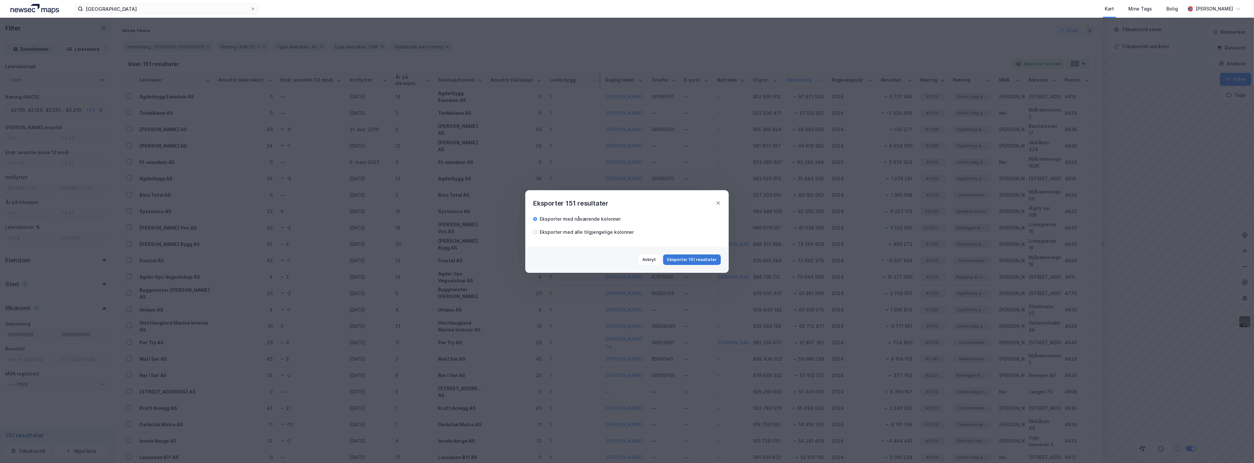  I want to click on div: Kart, so click(1109, 9).